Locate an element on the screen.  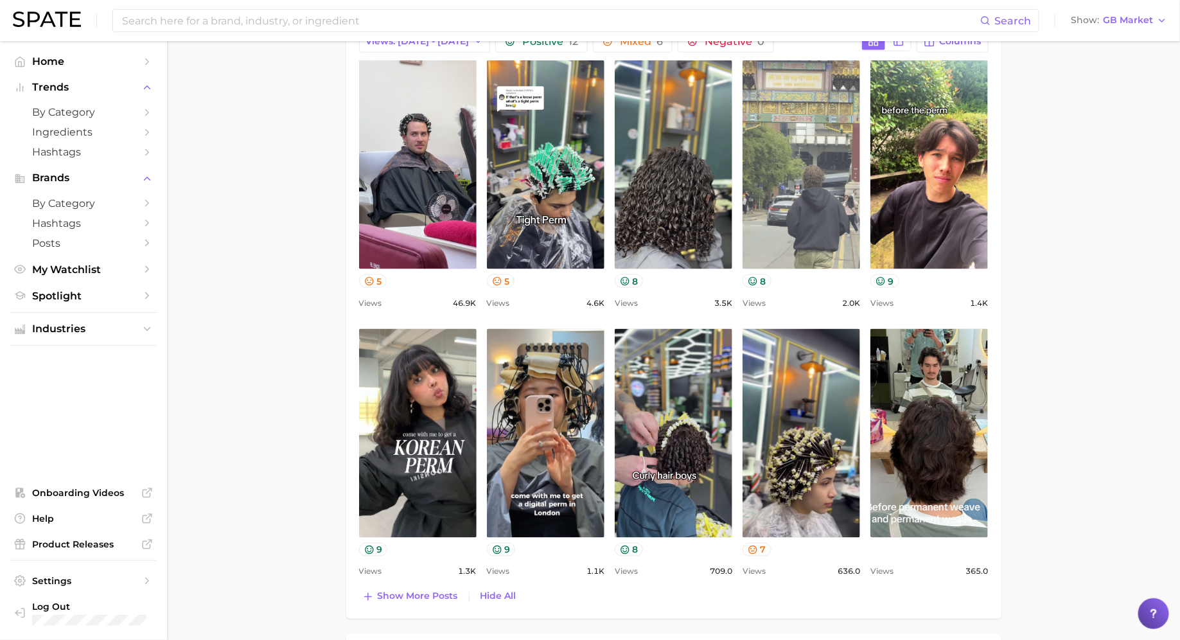
a: My Watchlist is located at coordinates (83, 269).